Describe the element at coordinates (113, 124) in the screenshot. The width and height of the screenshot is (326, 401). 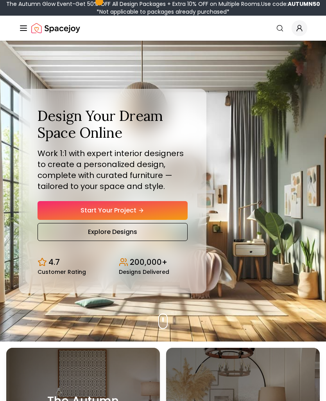
I see `h1: Design Your Dream Space Online` at that location.